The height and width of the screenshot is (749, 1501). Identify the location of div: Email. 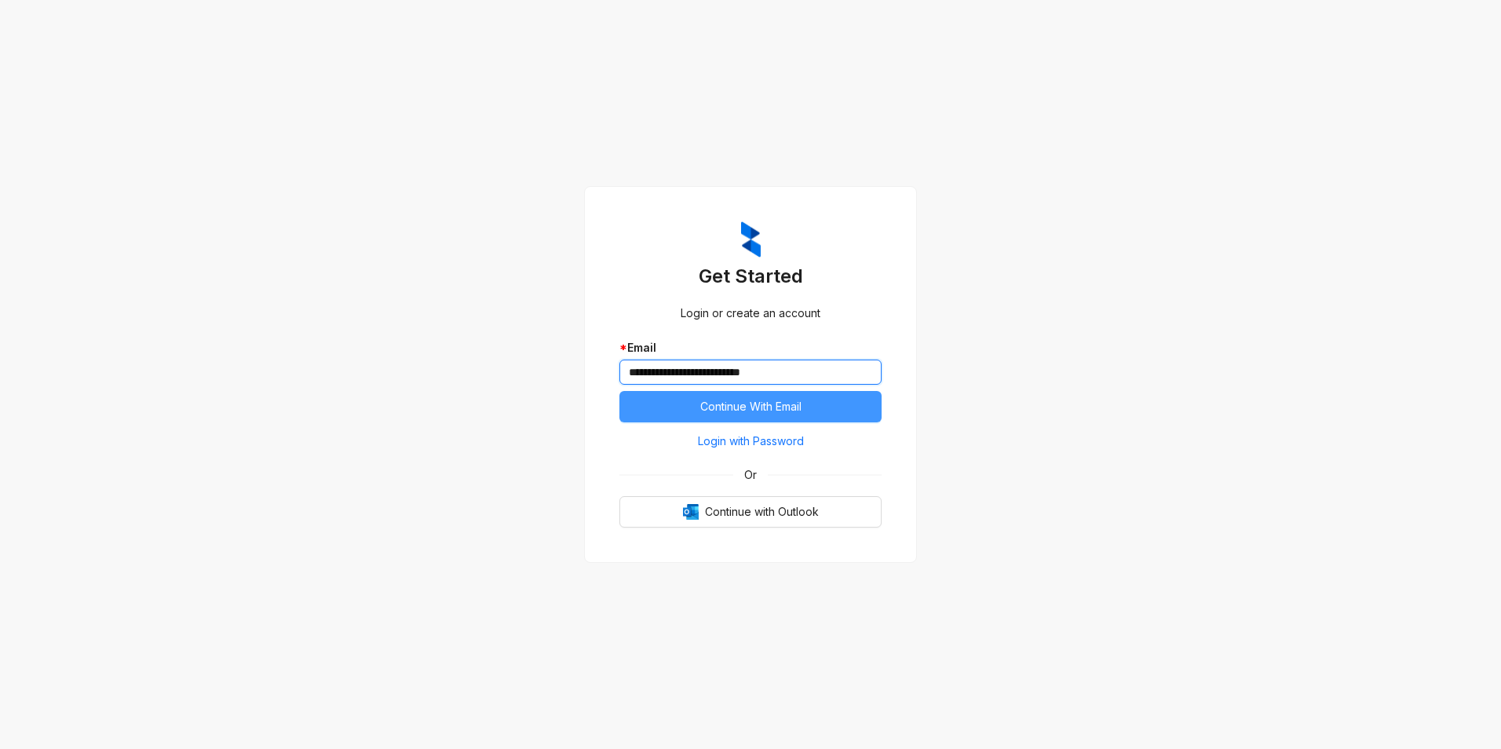
(751, 348).